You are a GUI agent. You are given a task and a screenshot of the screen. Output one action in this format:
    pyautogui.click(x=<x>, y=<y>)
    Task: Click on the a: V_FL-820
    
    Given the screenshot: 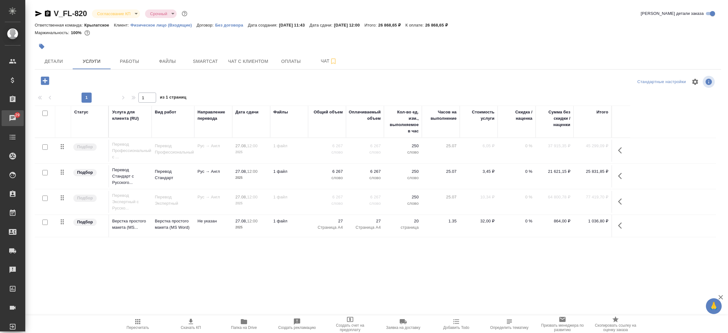 What is the action you would take?
    pyautogui.click(x=70, y=13)
    